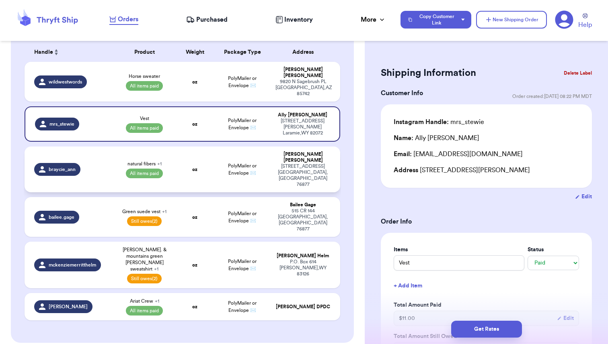 Image resolution: width=608 pixels, height=344 pixels. What do you see at coordinates (436, 20) in the screenshot?
I see `button: Copy Customer Link` at bounding box center [436, 20].